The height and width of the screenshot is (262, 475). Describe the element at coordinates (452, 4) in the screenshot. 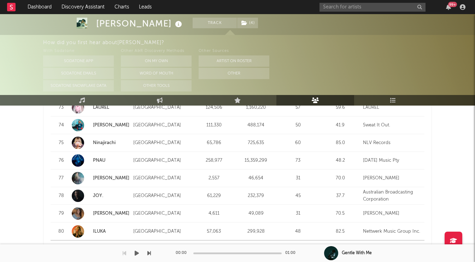

I see `div: 99 +` at that location.